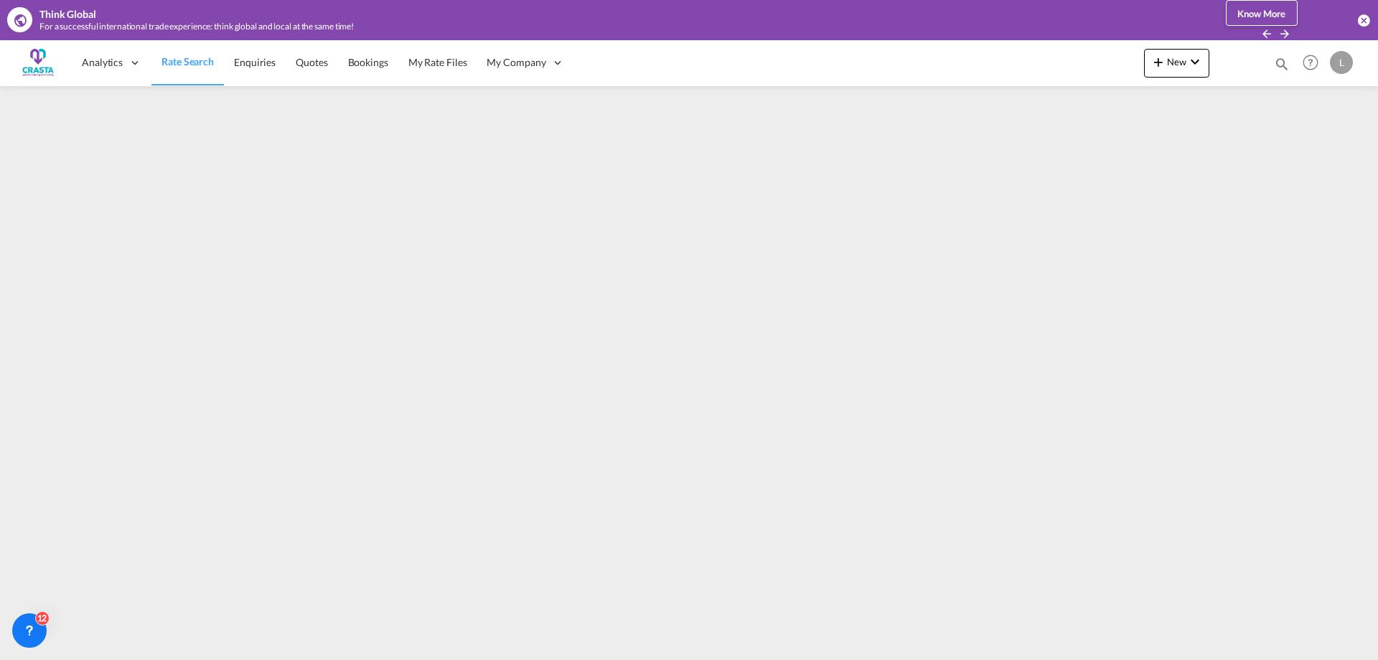 Image resolution: width=1378 pixels, height=660 pixels. I want to click on a: Bookings, so click(368, 62).